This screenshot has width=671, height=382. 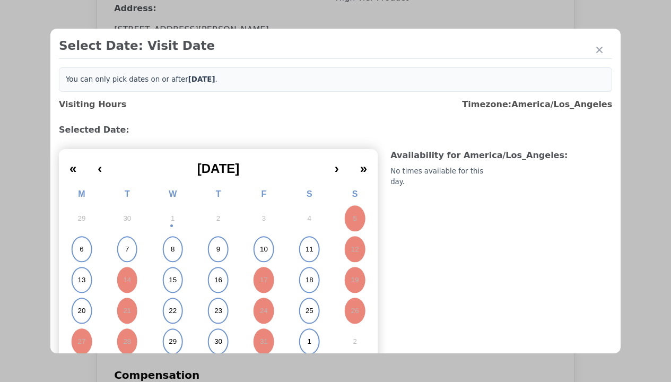 I want to click on button: October 29, 2025, so click(x=173, y=342).